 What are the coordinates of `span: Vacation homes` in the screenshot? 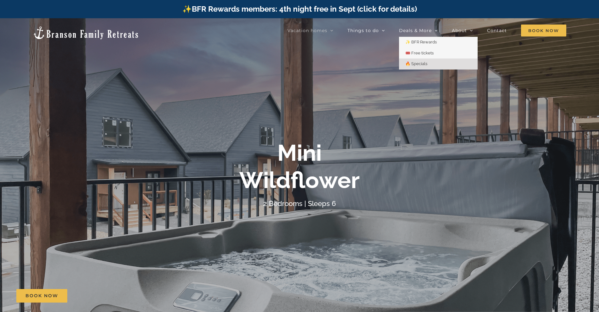 It's located at (307, 31).